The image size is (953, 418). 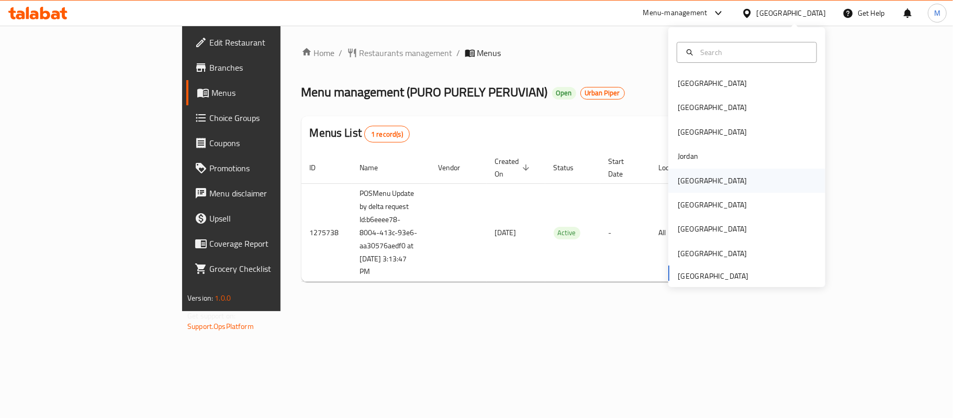 What do you see at coordinates (677, 232) in the screenshot?
I see `td: All` at bounding box center [677, 232].